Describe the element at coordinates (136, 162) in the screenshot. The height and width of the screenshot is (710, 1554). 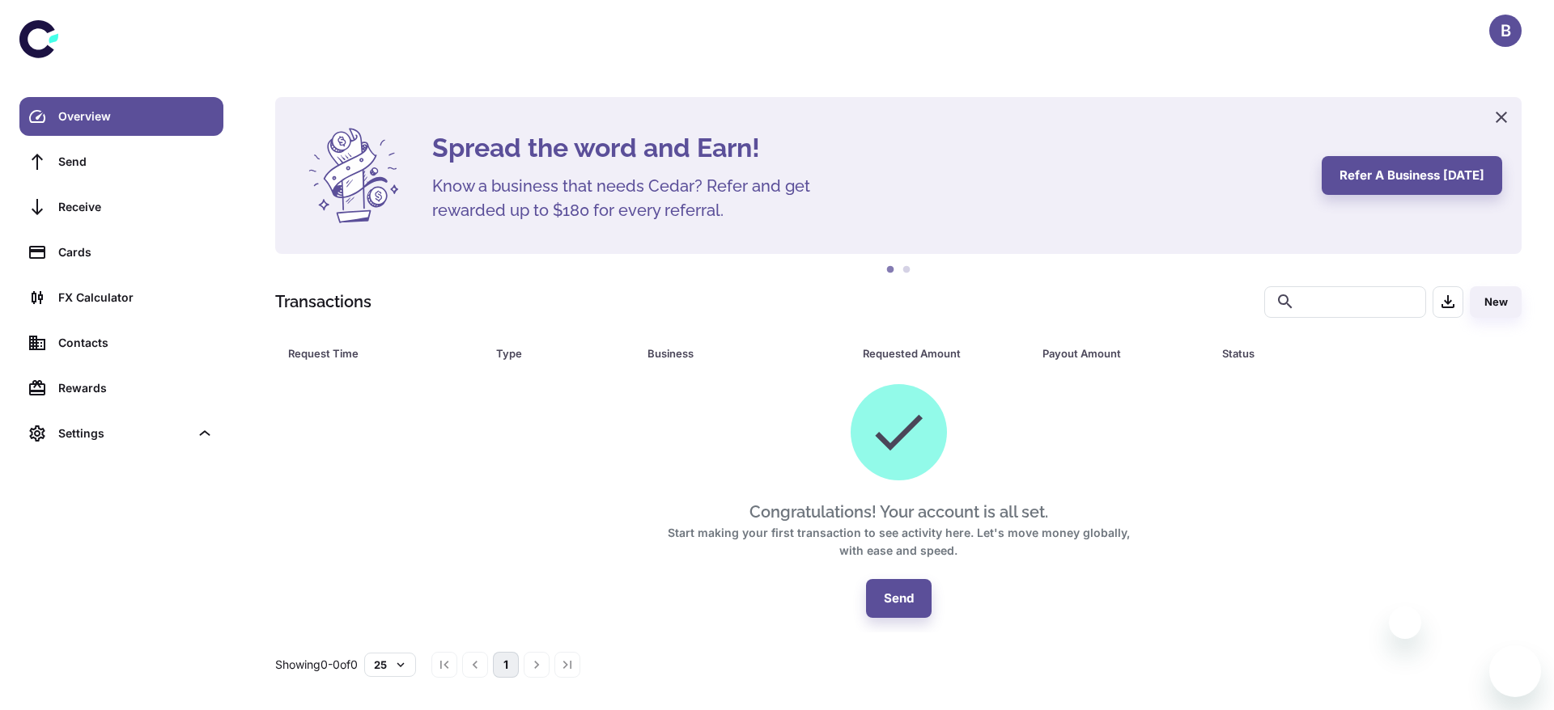
I see `div: Send` at that location.